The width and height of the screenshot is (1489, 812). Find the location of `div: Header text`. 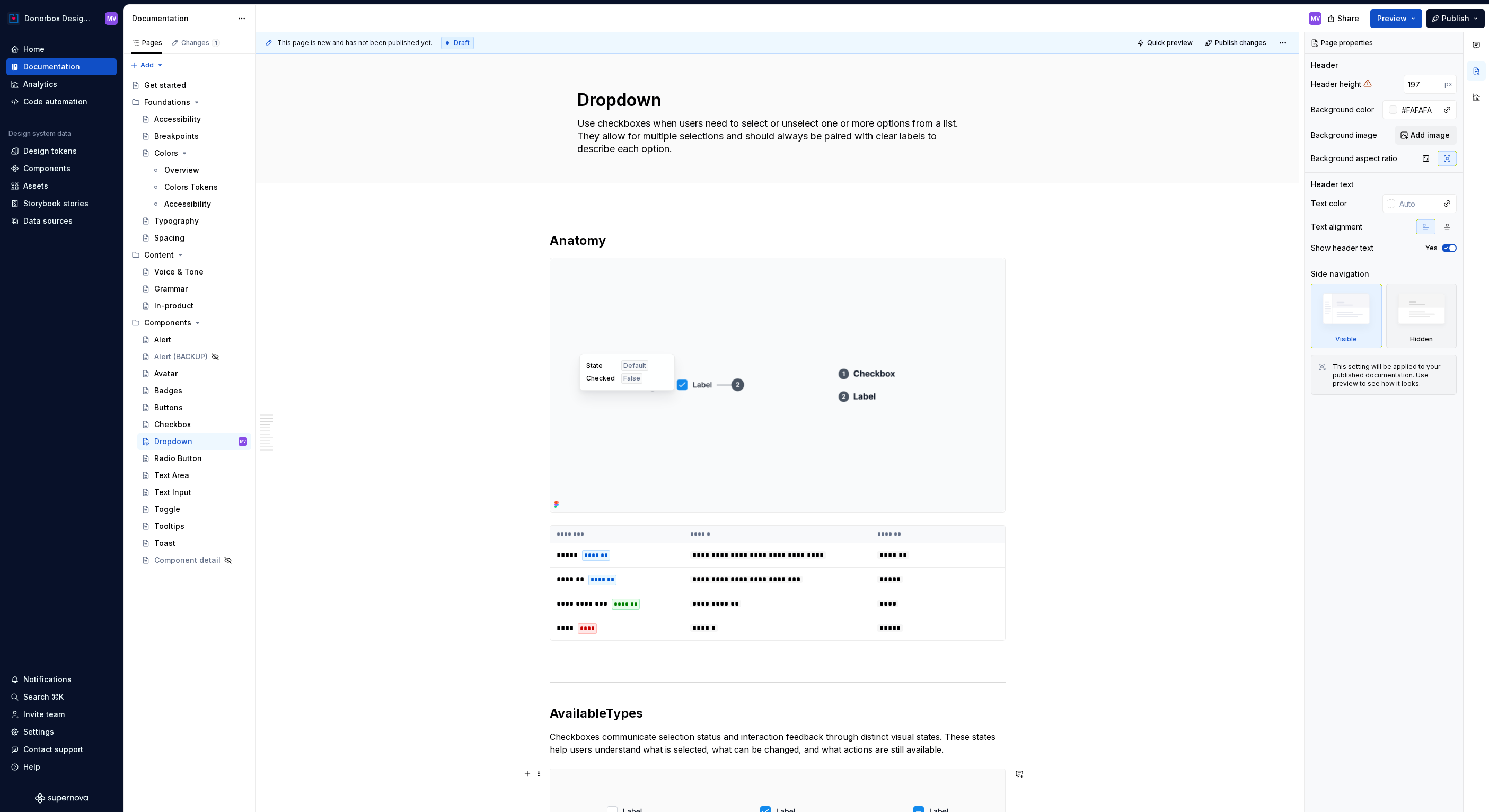

div: Header text is located at coordinates (1332, 184).